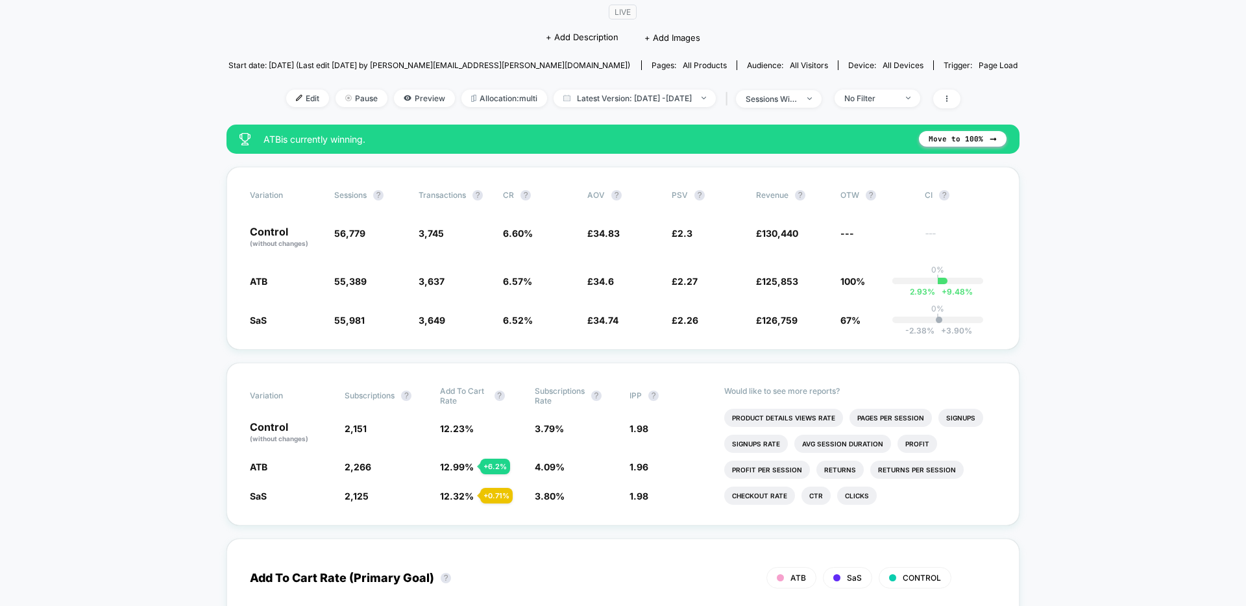 This screenshot has height=606, width=1246. Describe the element at coordinates (890, 418) in the screenshot. I see `li: Pages Per Session` at that location.